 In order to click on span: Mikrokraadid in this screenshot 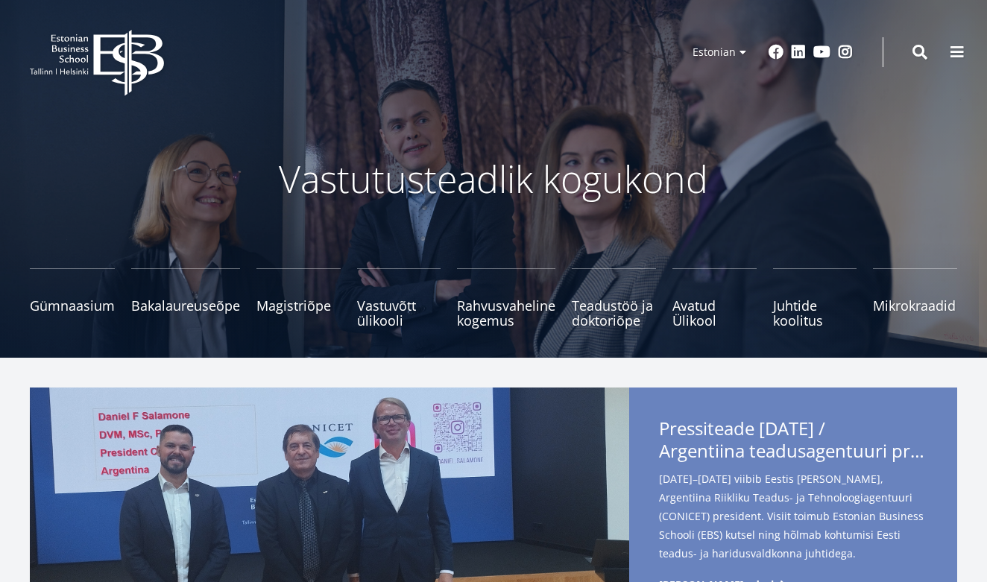, I will do `click(914, 306)`.